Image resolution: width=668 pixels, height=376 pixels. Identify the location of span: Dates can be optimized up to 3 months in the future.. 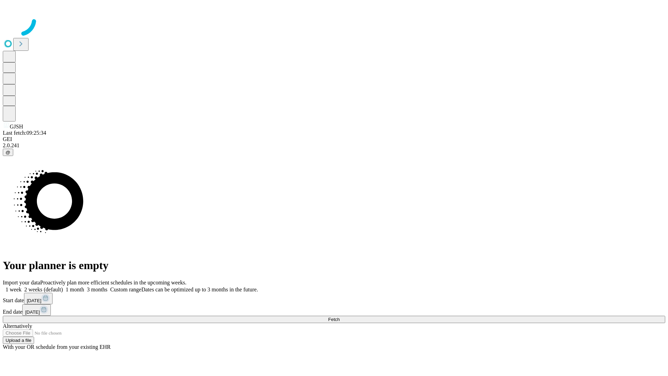
(199, 289).